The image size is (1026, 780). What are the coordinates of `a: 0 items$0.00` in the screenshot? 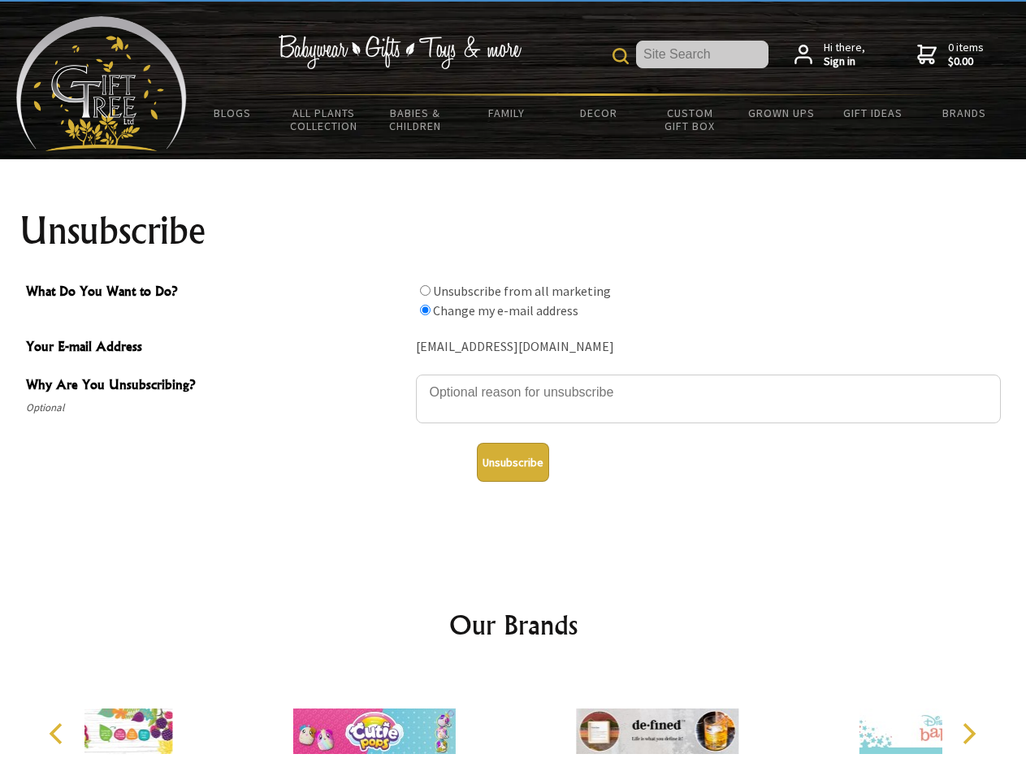 It's located at (950, 54).